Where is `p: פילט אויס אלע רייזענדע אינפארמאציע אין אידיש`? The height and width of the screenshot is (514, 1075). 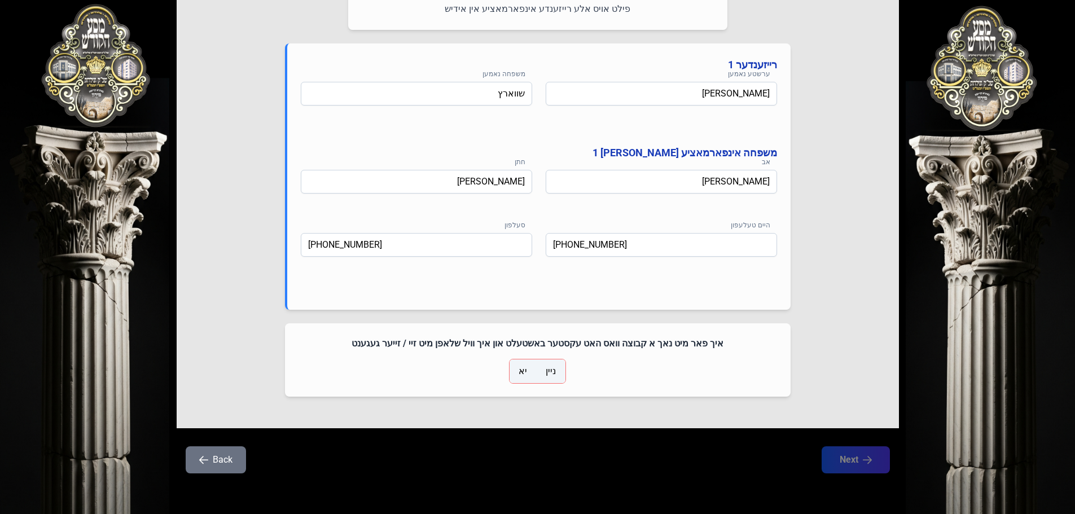
p: פילט אויס אלע רייזענדע אינפארמאציע אין אידיש is located at coordinates (538, 9).